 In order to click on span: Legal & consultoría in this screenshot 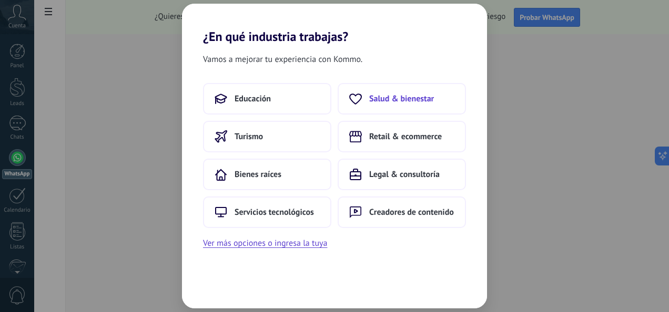, I will do `click(404, 175)`.